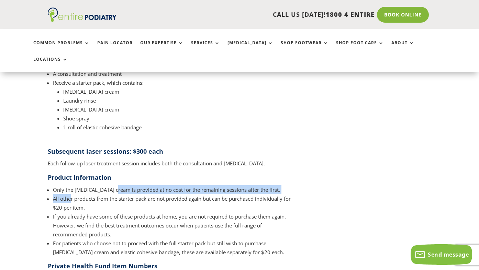 The height and width of the screenshot is (270, 479). I want to click on a: Services, so click(205, 48).